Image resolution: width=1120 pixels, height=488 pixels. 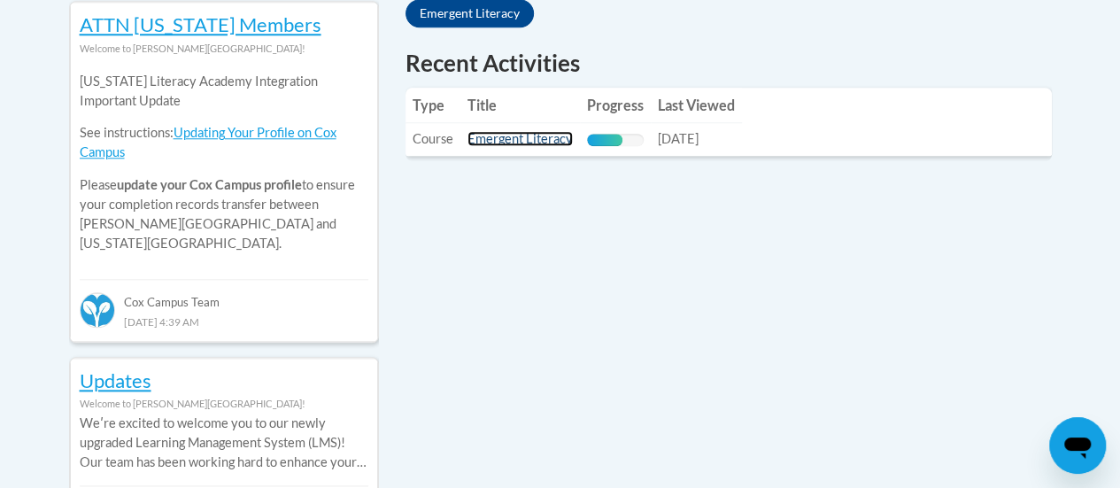 I want to click on div: Cox Campus Team, so click(x=224, y=295).